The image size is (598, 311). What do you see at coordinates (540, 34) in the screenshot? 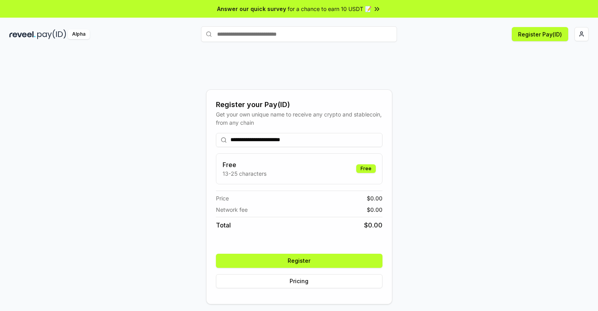
I see `button: Register Pay(ID)` at bounding box center [540, 34].